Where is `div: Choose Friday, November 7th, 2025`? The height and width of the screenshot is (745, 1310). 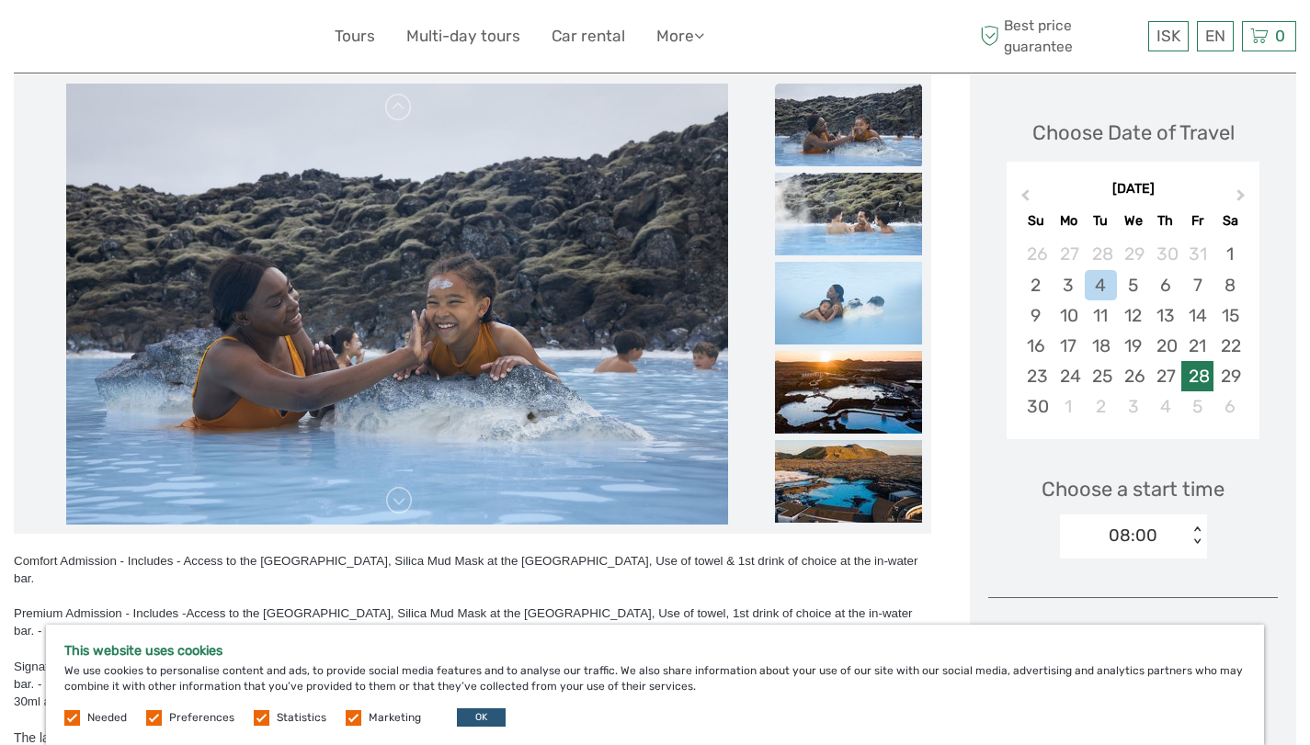 div: Choose Friday, November 7th, 2025 is located at coordinates (1197, 285).